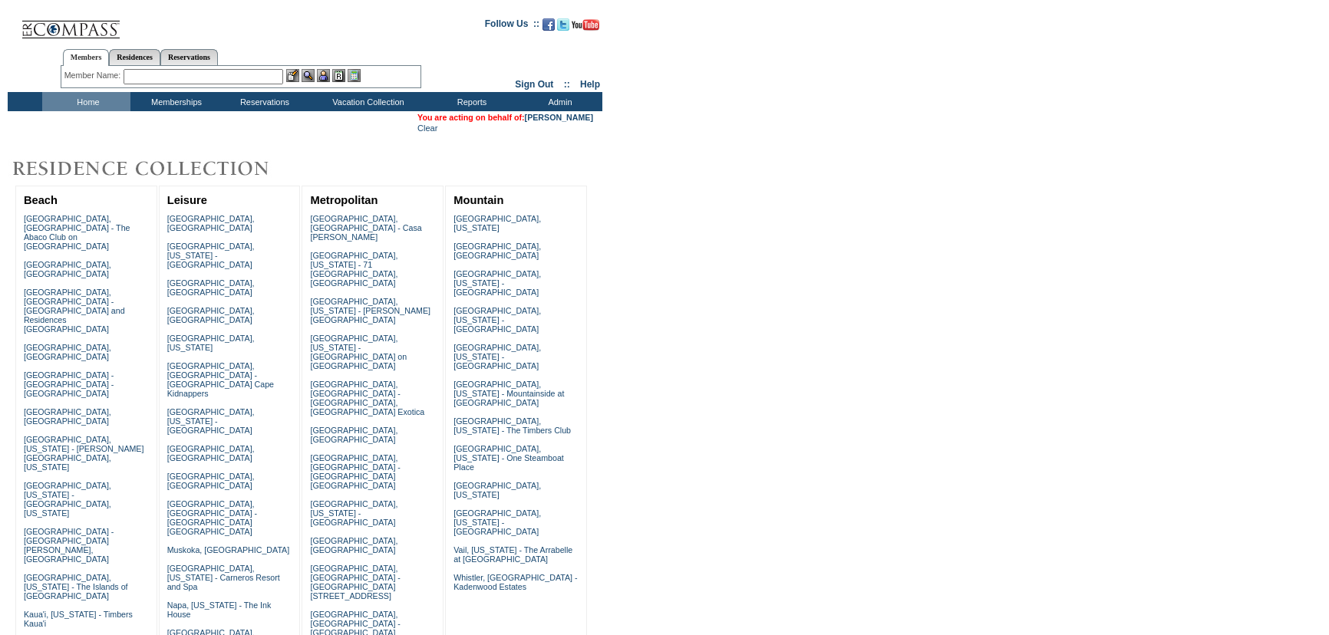  Describe the element at coordinates (323, 75) in the screenshot. I see `img: Impersonate` at that location.